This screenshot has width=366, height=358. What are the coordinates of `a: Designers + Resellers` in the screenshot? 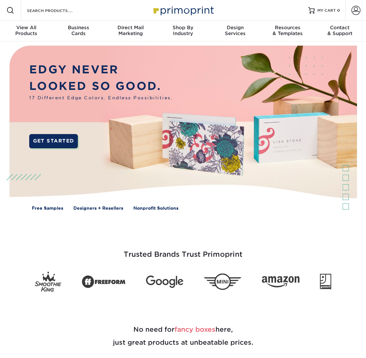 It's located at (98, 208).